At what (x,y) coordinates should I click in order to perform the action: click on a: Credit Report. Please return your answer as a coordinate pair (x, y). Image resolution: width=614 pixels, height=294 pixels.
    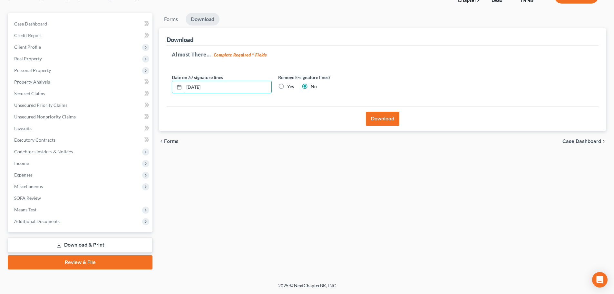
    Looking at the image, I should click on (81, 35).